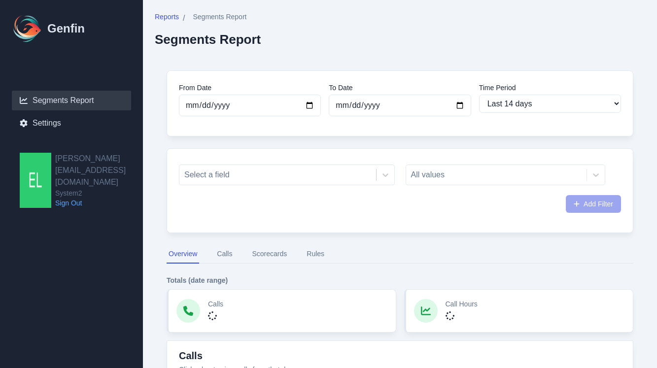 This screenshot has width=657, height=368. What do you see at coordinates (236, 356) in the screenshot?
I see `h3: Calls` at bounding box center [236, 356].